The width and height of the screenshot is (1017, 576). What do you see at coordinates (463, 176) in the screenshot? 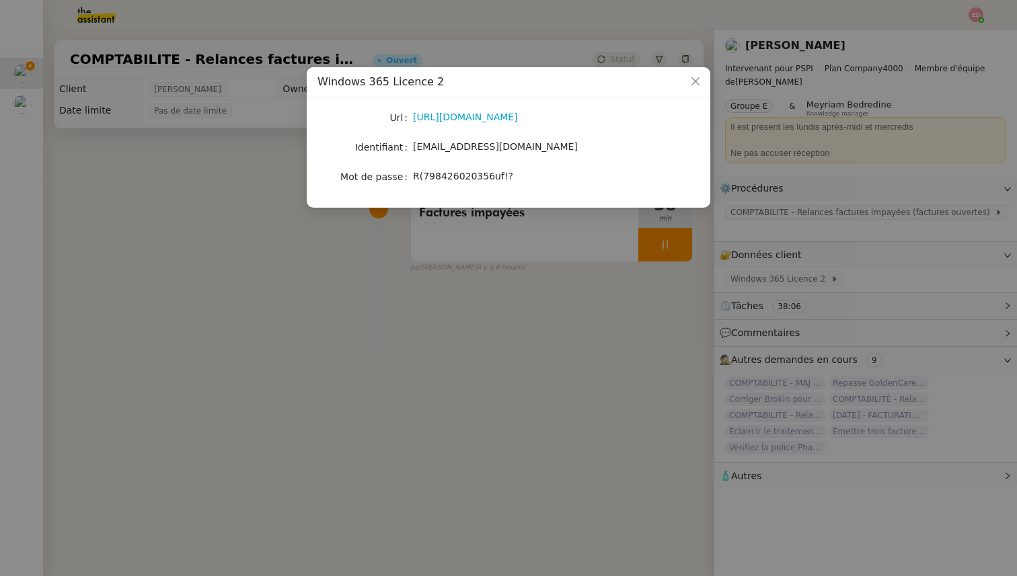
I see `span: R(798426020356uf!?` at bounding box center [463, 176].